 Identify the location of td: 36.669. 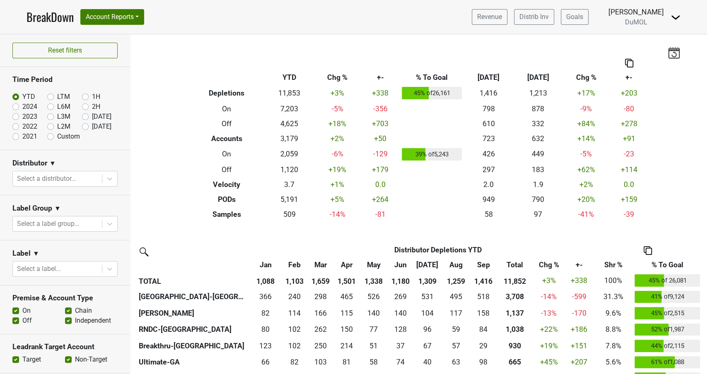
(400, 346).